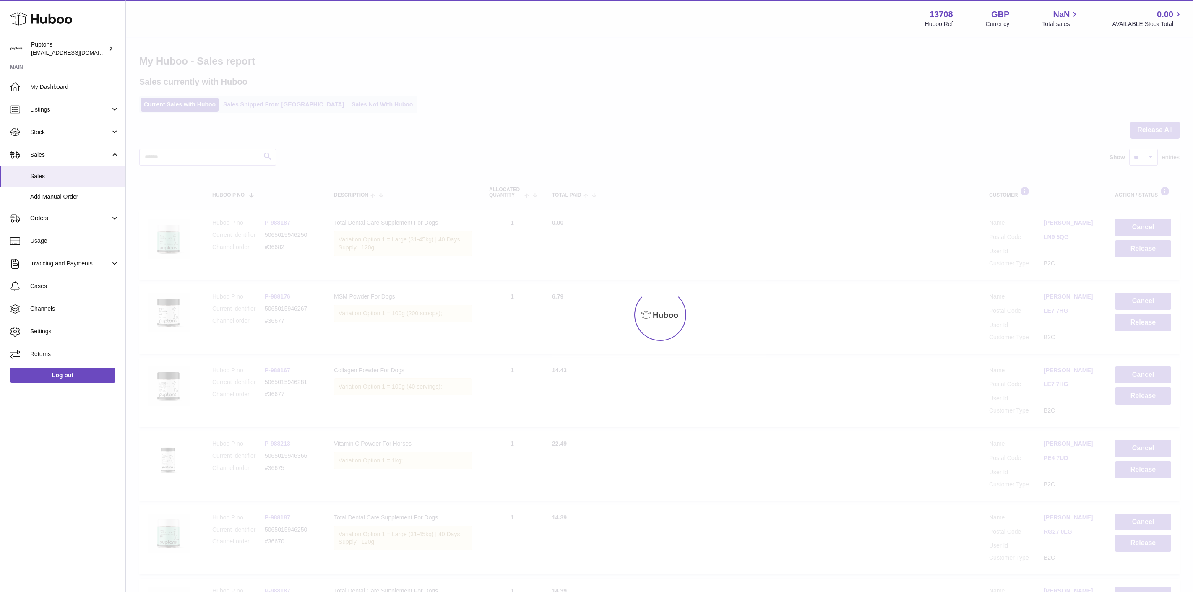 The width and height of the screenshot is (1193, 592). What do you see at coordinates (1165, 14) in the screenshot?
I see `span: 0.00` at bounding box center [1165, 14].